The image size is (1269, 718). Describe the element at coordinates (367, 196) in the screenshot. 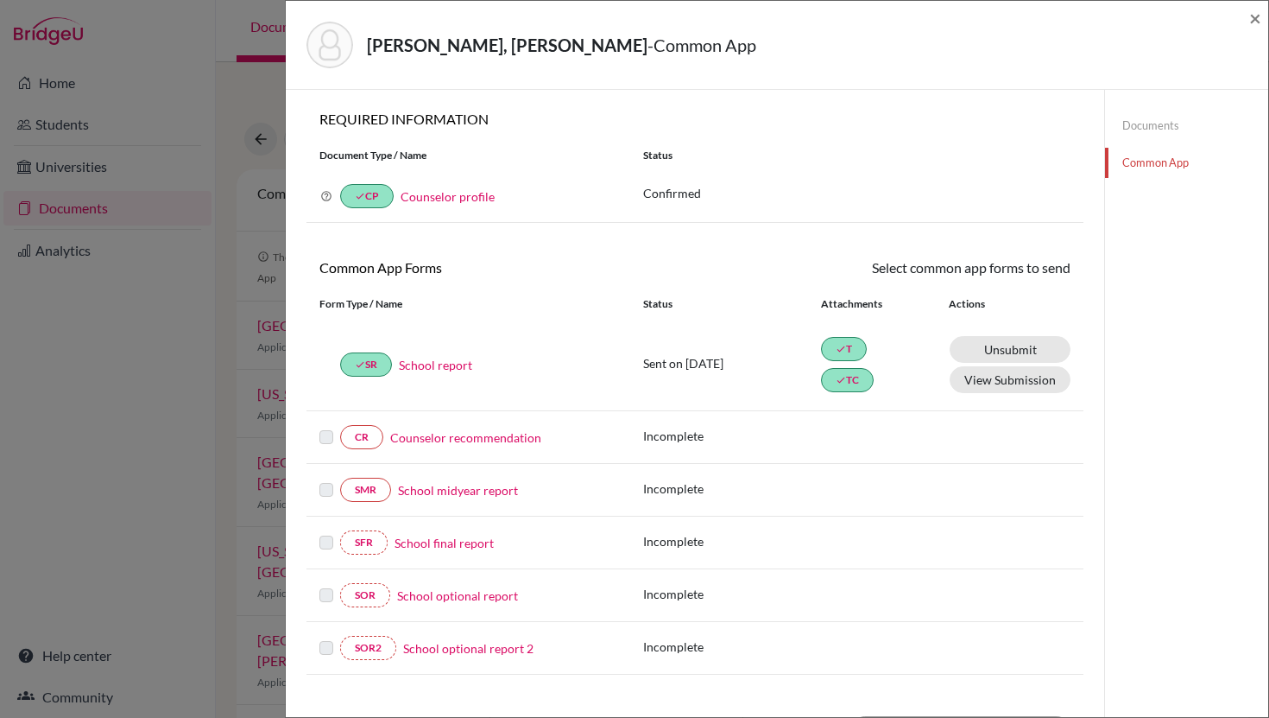

I see `a: doneCP` at that location.